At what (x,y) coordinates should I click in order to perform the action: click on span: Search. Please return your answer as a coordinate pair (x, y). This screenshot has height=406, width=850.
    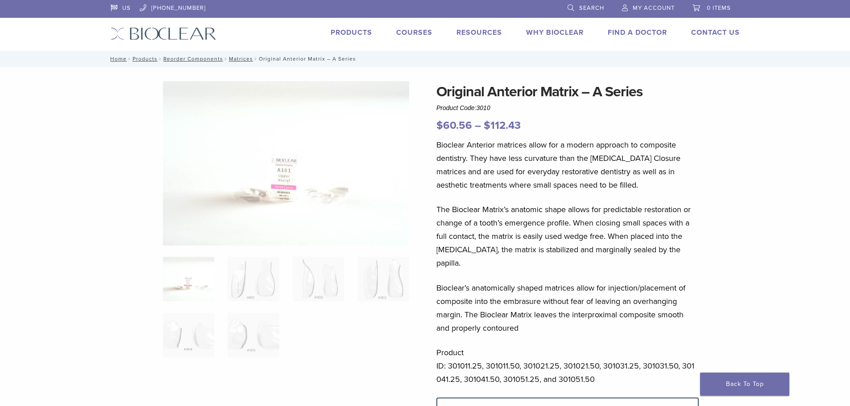
    Looking at the image, I should click on (592, 8).